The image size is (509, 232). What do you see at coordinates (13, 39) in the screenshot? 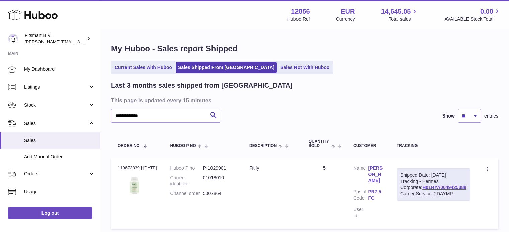
I see `img: jonathan@leaderoo.com` at bounding box center [13, 39].